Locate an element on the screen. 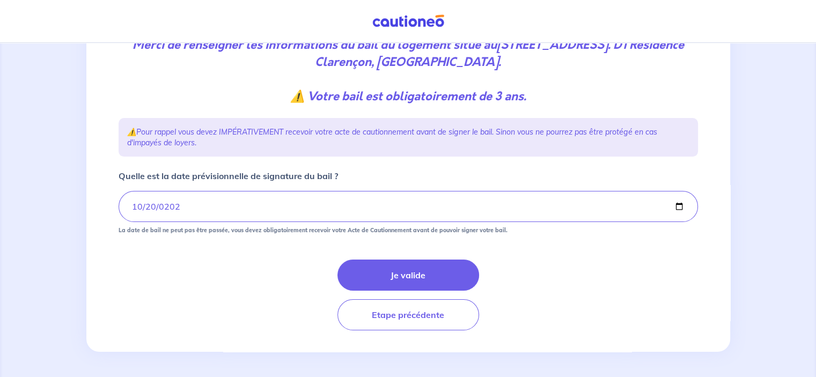  p: Quelle est la date prévisionnelle de signature du bail ? is located at coordinates (228, 176).